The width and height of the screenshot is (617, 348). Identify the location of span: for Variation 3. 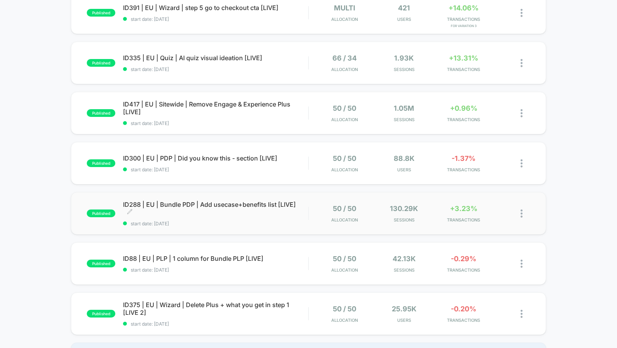
(463, 26).